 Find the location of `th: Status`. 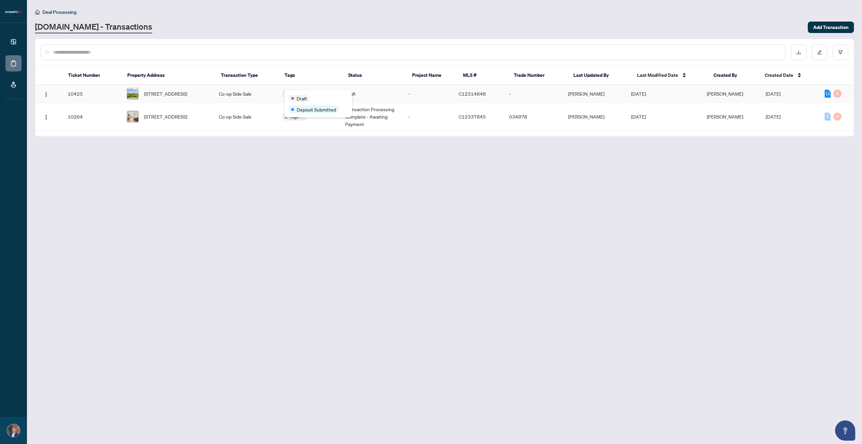

th: Status is located at coordinates (374, 75).